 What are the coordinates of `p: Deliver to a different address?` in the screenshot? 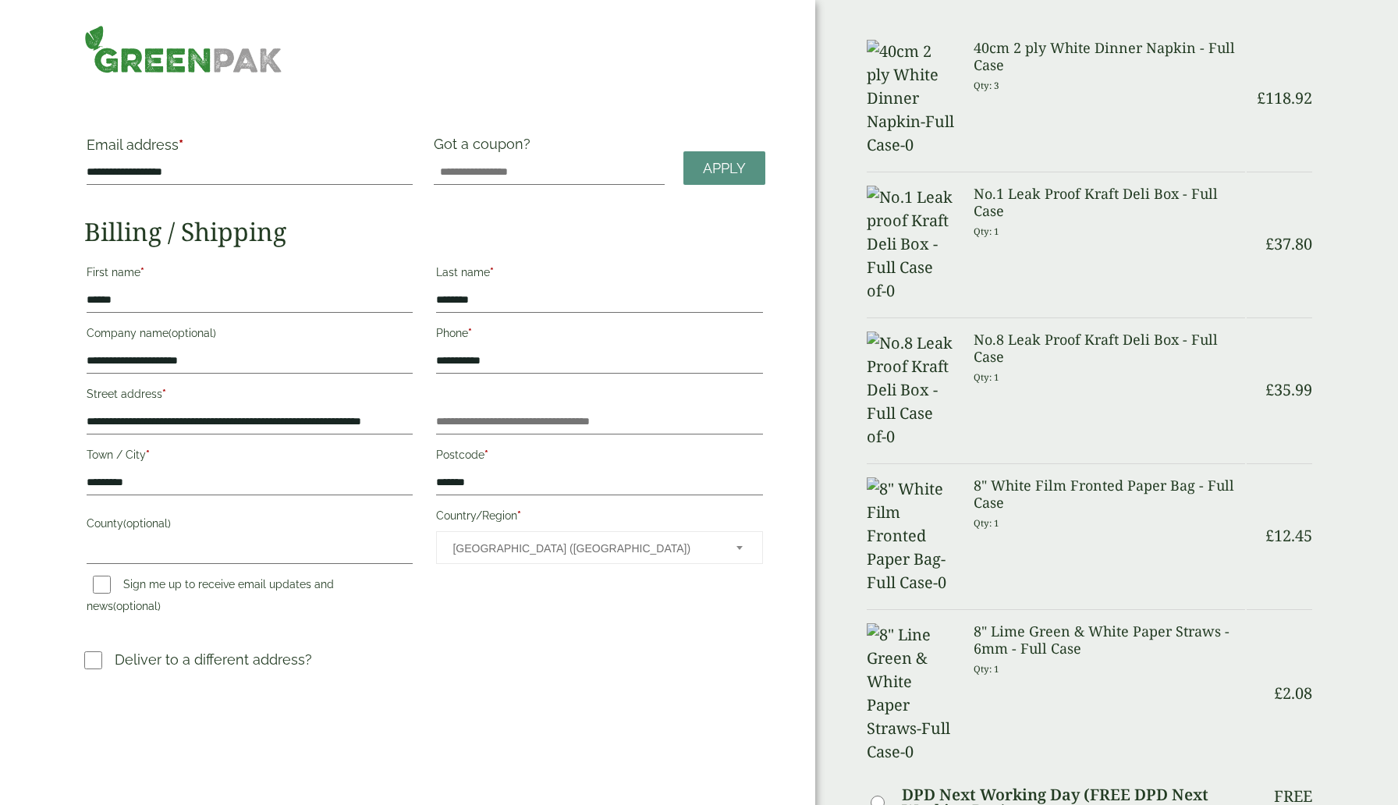 It's located at (213, 659).